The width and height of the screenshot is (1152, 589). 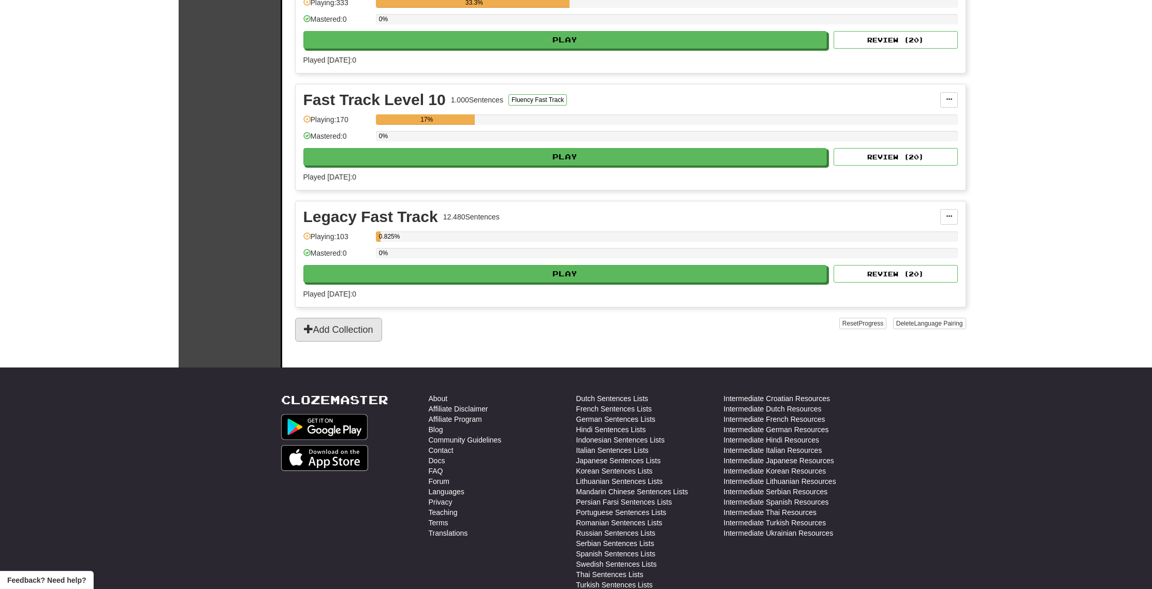 What do you see at coordinates (443, 512) in the screenshot?
I see `a: Teaching` at bounding box center [443, 512].